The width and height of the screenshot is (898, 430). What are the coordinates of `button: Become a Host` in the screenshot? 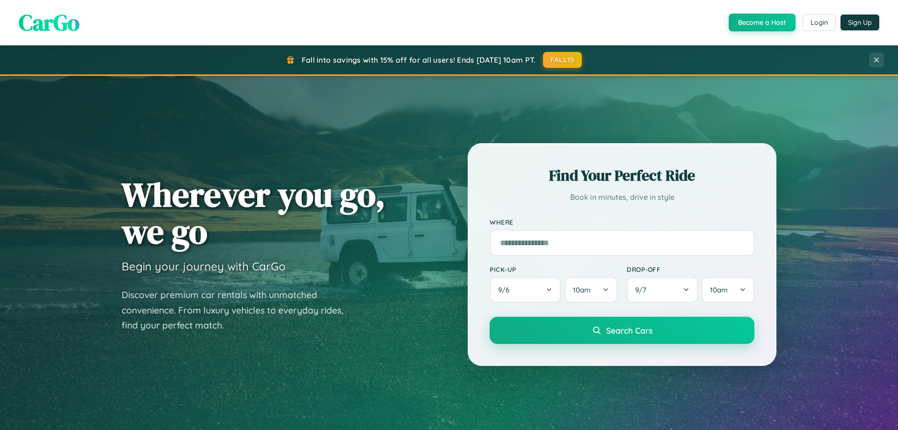 It's located at (762, 22).